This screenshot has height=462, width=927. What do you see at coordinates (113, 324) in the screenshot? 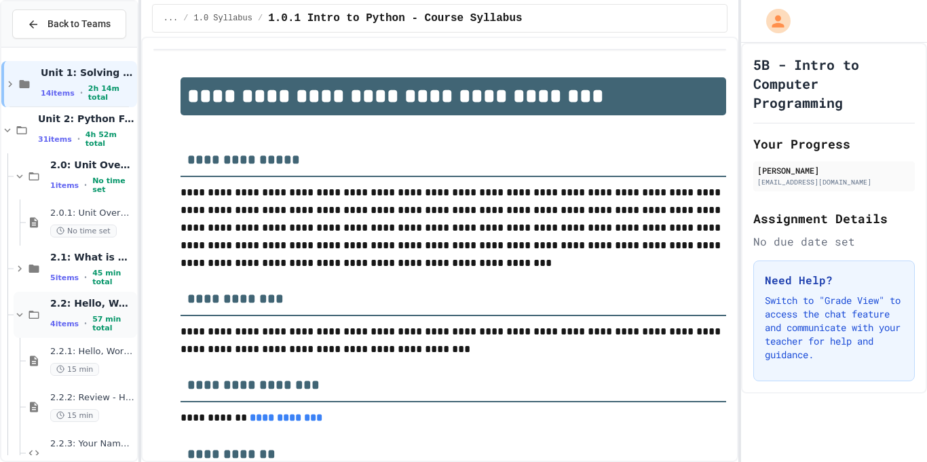
I see `span: 57 min total` at bounding box center [113, 324].